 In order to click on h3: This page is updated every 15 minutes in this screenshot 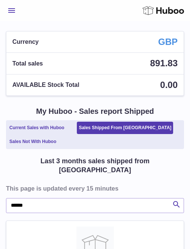, I will do `click(94, 188)`.